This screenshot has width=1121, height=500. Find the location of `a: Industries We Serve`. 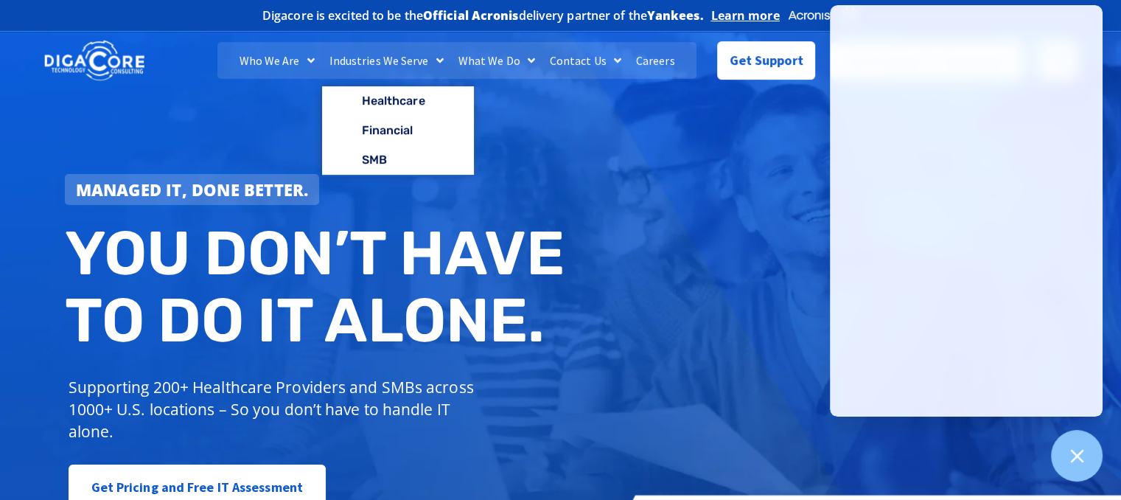

a: Industries We Serve is located at coordinates (386, 60).